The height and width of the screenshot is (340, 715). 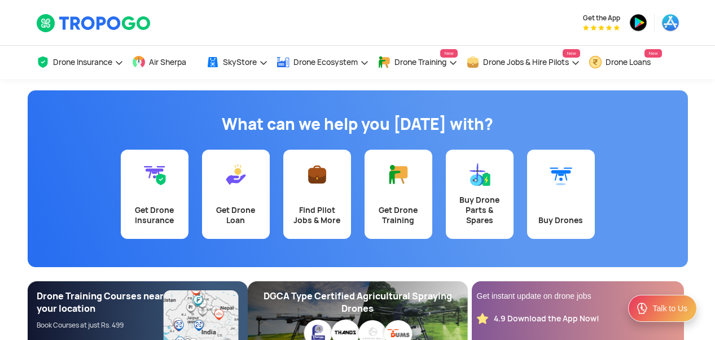 I want to click on img: Get Drone Training, so click(x=399, y=174).